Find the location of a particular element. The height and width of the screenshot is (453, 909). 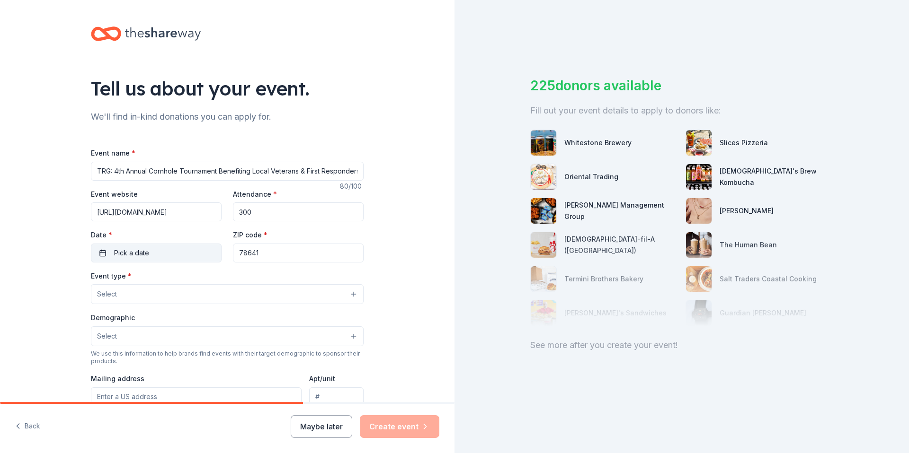

label: Apt/unit is located at coordinates (322, 379).